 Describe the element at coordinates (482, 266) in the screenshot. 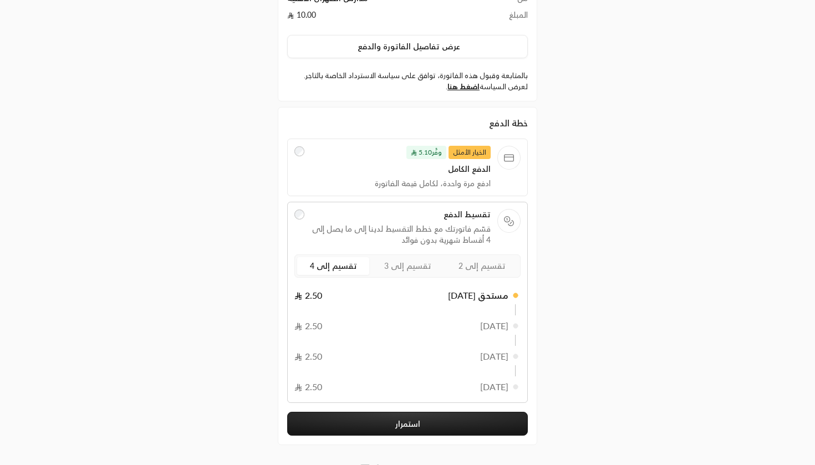

I see `span: تقسيم إلى 2` at that location.